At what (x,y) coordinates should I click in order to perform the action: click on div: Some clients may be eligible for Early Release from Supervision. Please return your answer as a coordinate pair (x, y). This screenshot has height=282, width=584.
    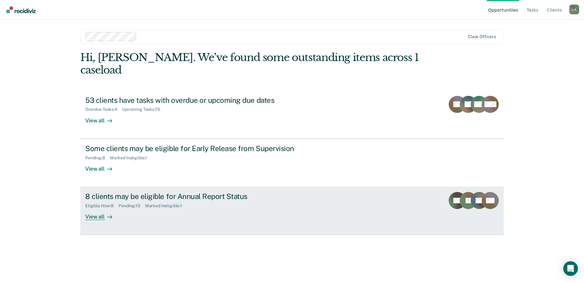
    Looking at the image, I should click on (192, 148).